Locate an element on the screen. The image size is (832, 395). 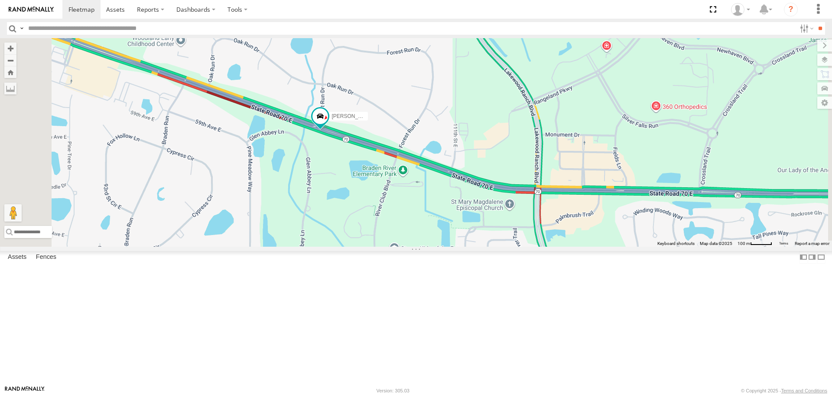
span: Map data ©2025 is located at coordinates (716, 243).